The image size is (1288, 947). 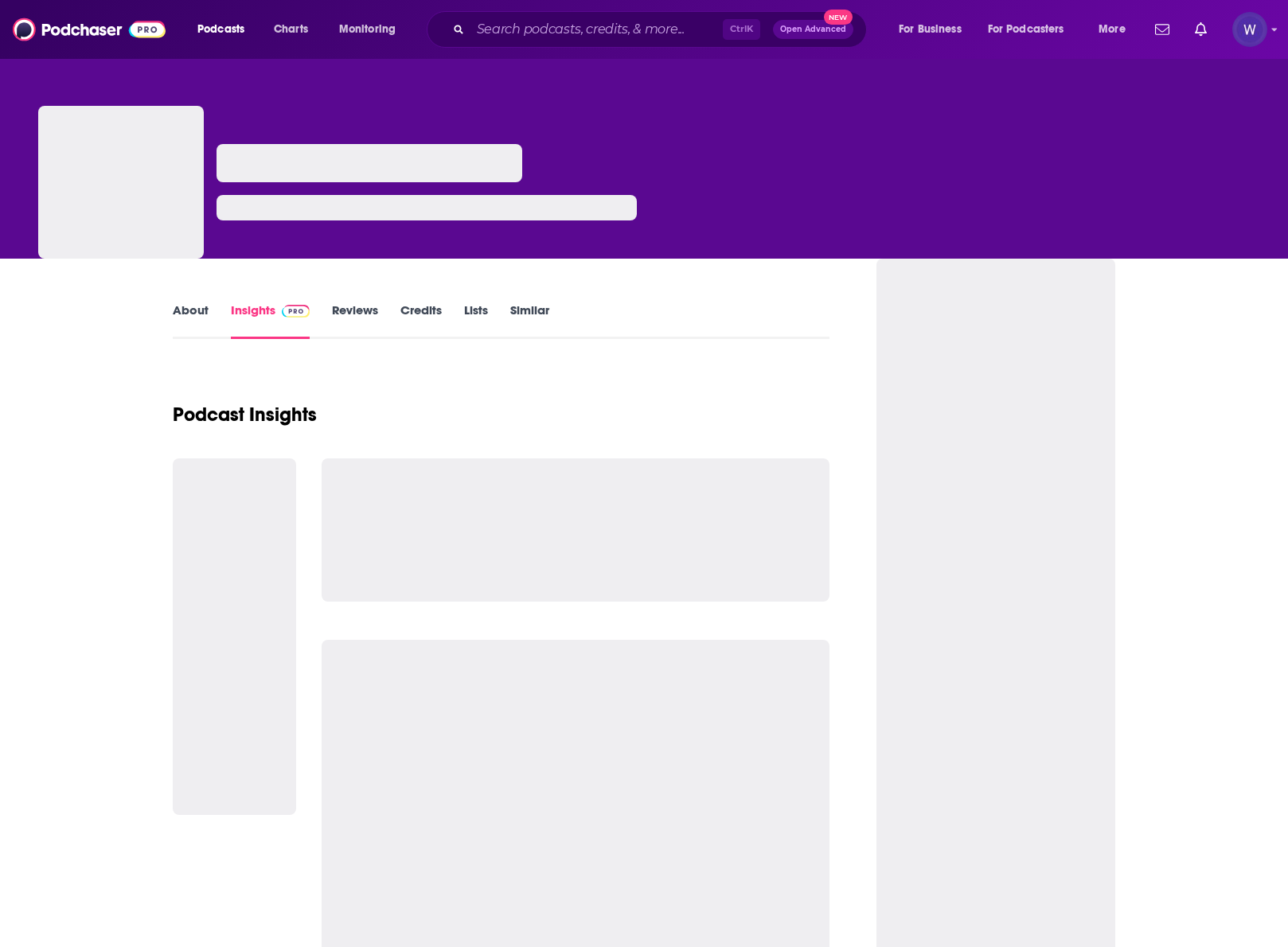 What do you see at coordinates (813, 30) in the screenshot?
I see `button: Open AdvancedNew` at bounding box center [813, 30].